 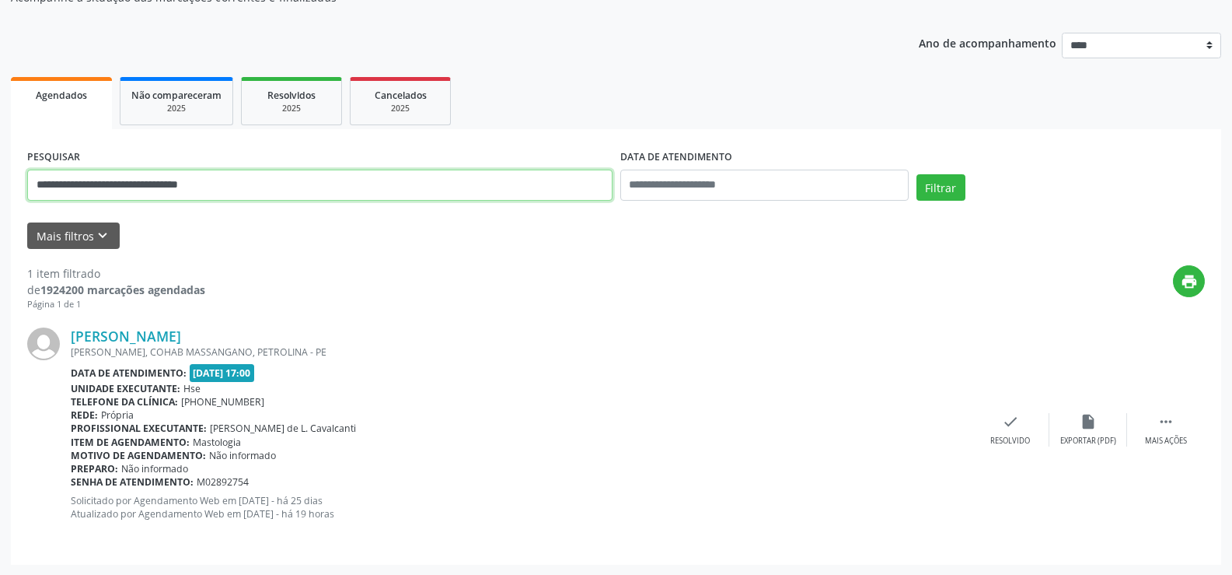 What do you see at coordinates (676, 157) in the screenshot?
I see `label: DATA DE ATENDIMENTO` at bounding box center [676, 157].